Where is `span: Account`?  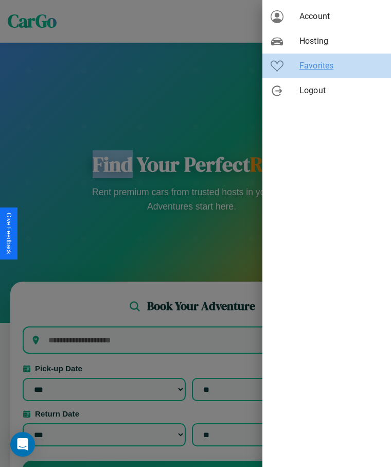
span: Account is located at coordinates (342, 16).